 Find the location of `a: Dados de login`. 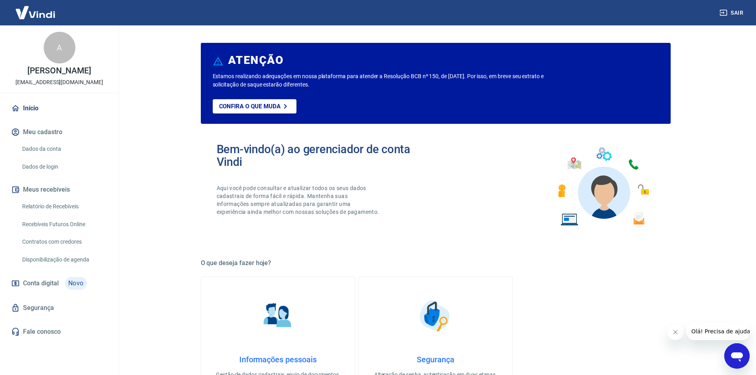

a: Dados de login is located at coordinates (64, 167).